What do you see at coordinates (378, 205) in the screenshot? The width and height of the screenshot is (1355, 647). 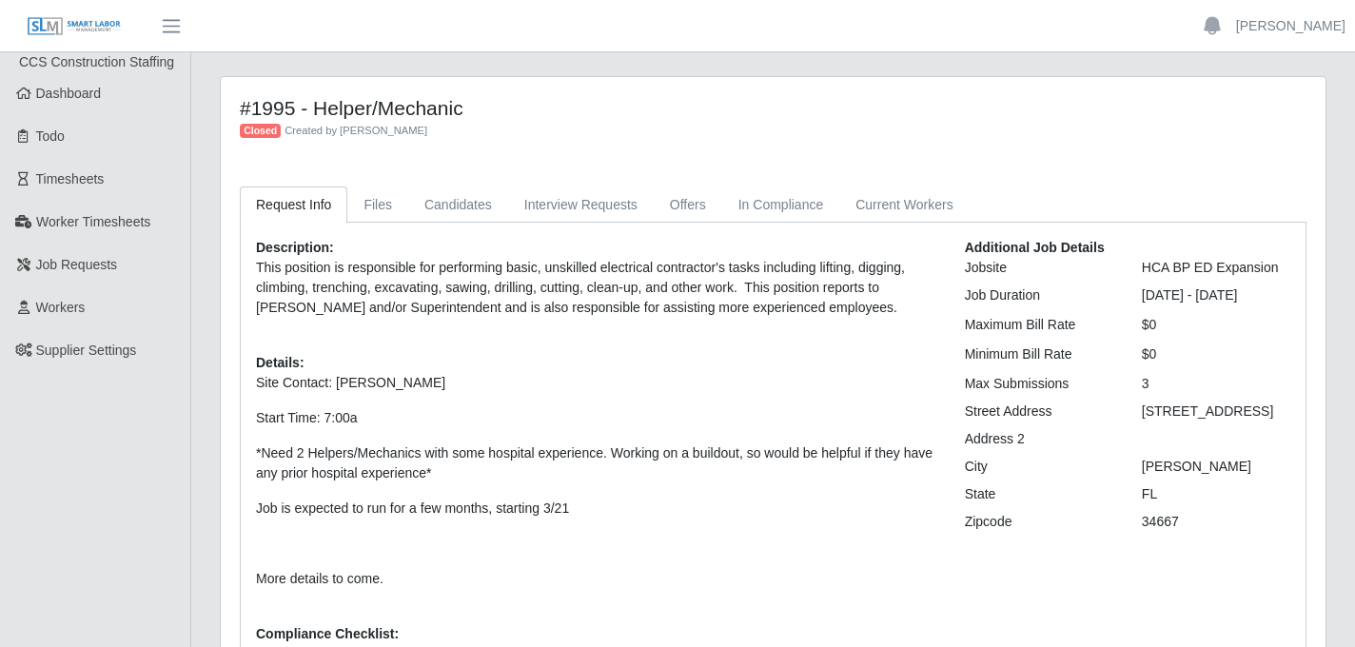 I see `a: Files` at bounding box center [378, 205].